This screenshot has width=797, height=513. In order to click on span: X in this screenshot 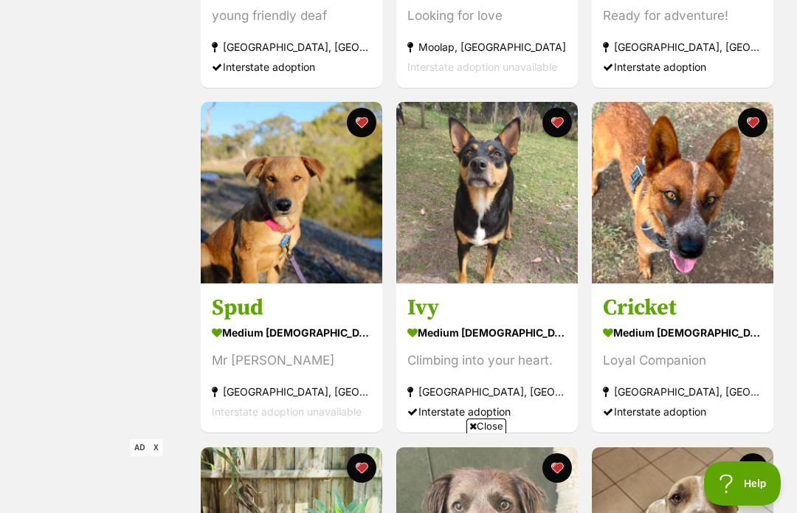, I will do `click(156, 447)`.